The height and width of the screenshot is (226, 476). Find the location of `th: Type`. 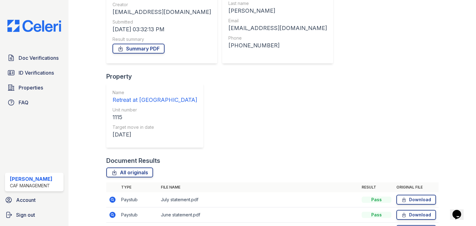

th: Type is located at coordinates (139, 188).